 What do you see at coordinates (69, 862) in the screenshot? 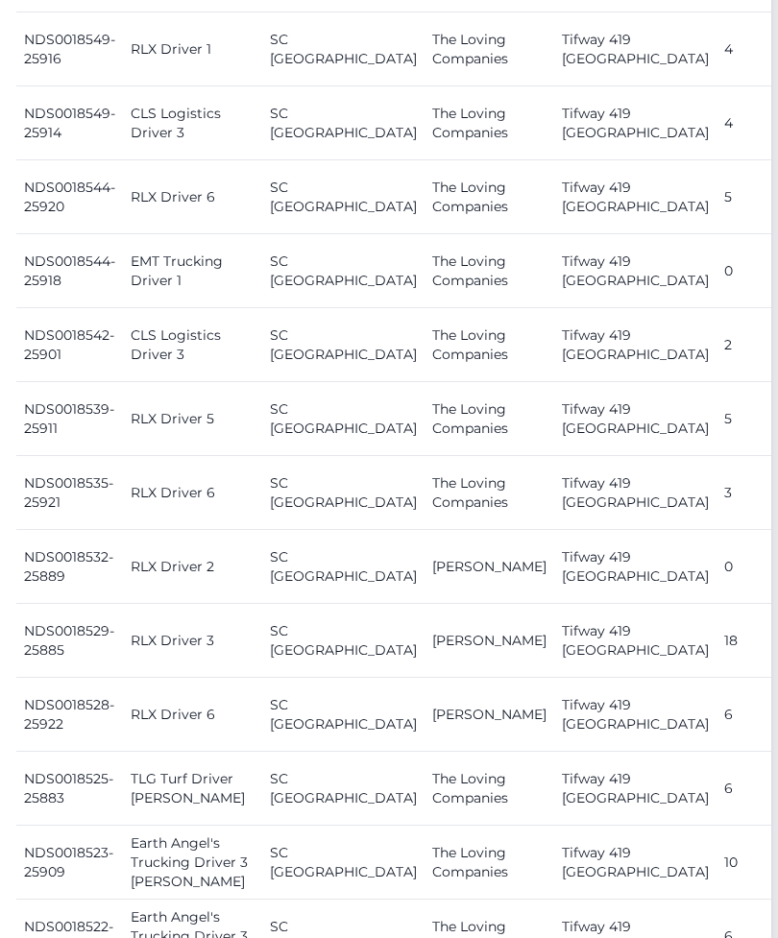
I see `td: NDS0018523-25909` at bounding box center [69, 862].